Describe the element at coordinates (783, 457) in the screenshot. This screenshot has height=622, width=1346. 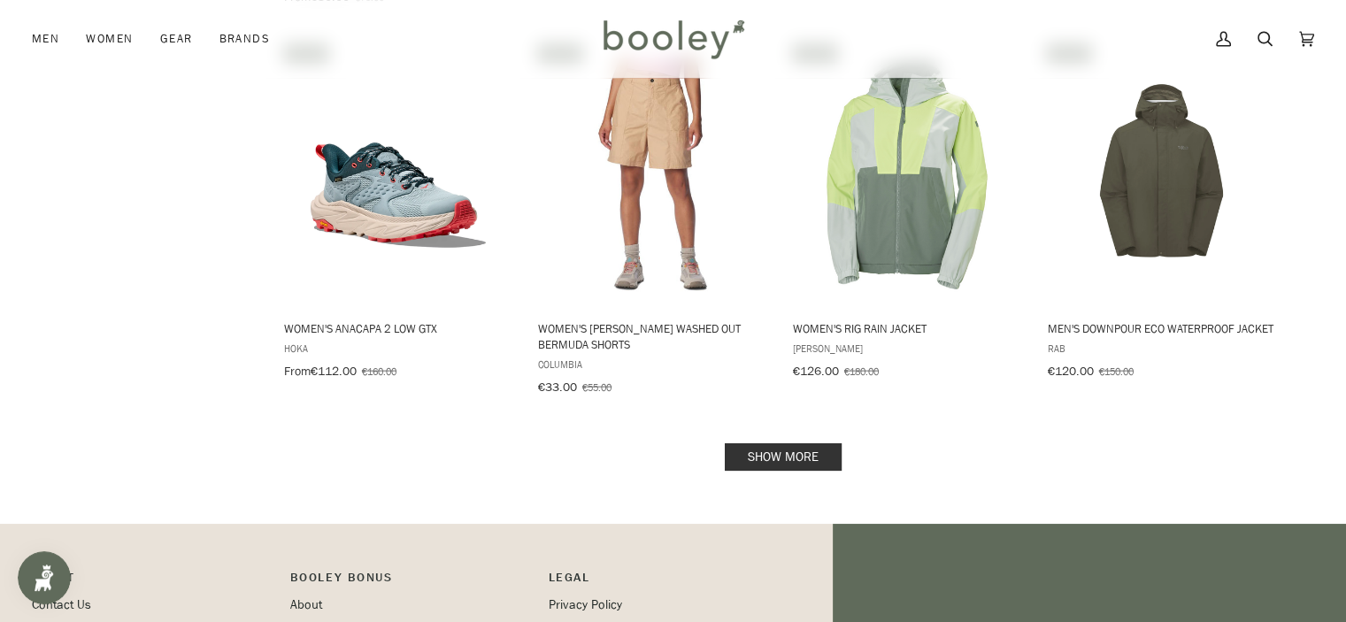
I see `div: Pagination` at that location.